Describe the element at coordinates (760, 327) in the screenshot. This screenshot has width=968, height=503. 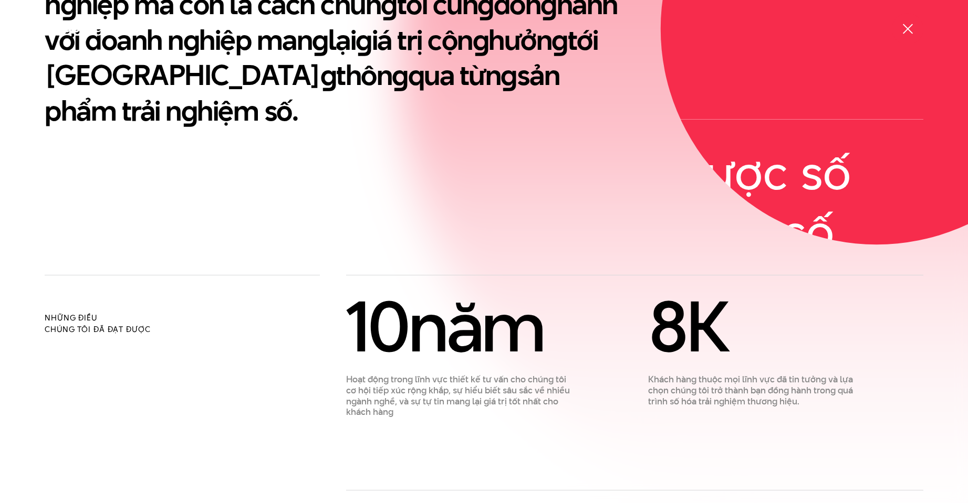
I see `div: K` at that location.